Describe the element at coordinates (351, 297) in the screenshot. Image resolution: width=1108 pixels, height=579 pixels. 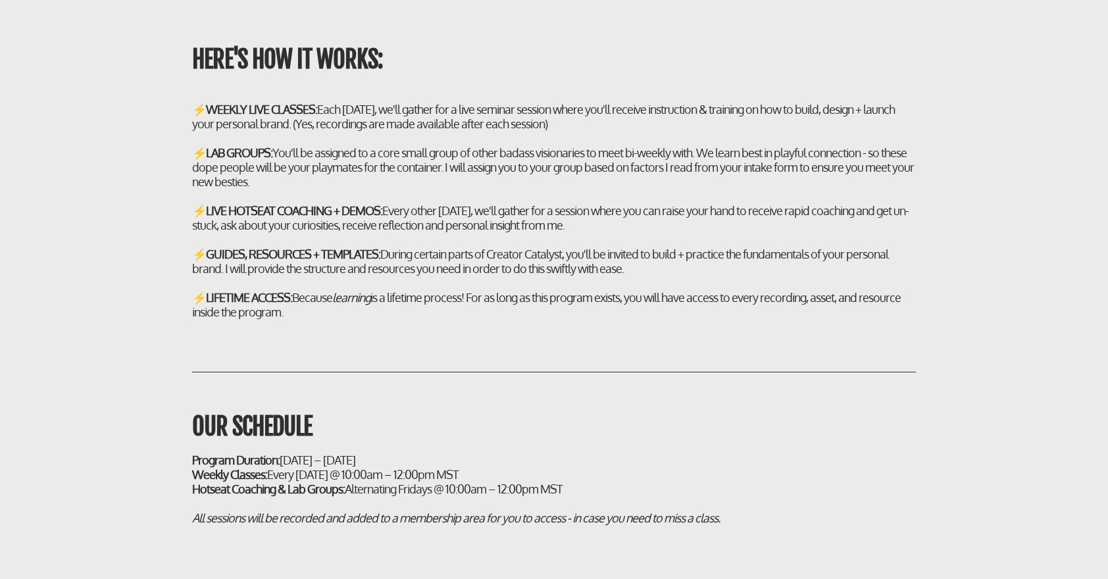
I see `i: learning` at that location.